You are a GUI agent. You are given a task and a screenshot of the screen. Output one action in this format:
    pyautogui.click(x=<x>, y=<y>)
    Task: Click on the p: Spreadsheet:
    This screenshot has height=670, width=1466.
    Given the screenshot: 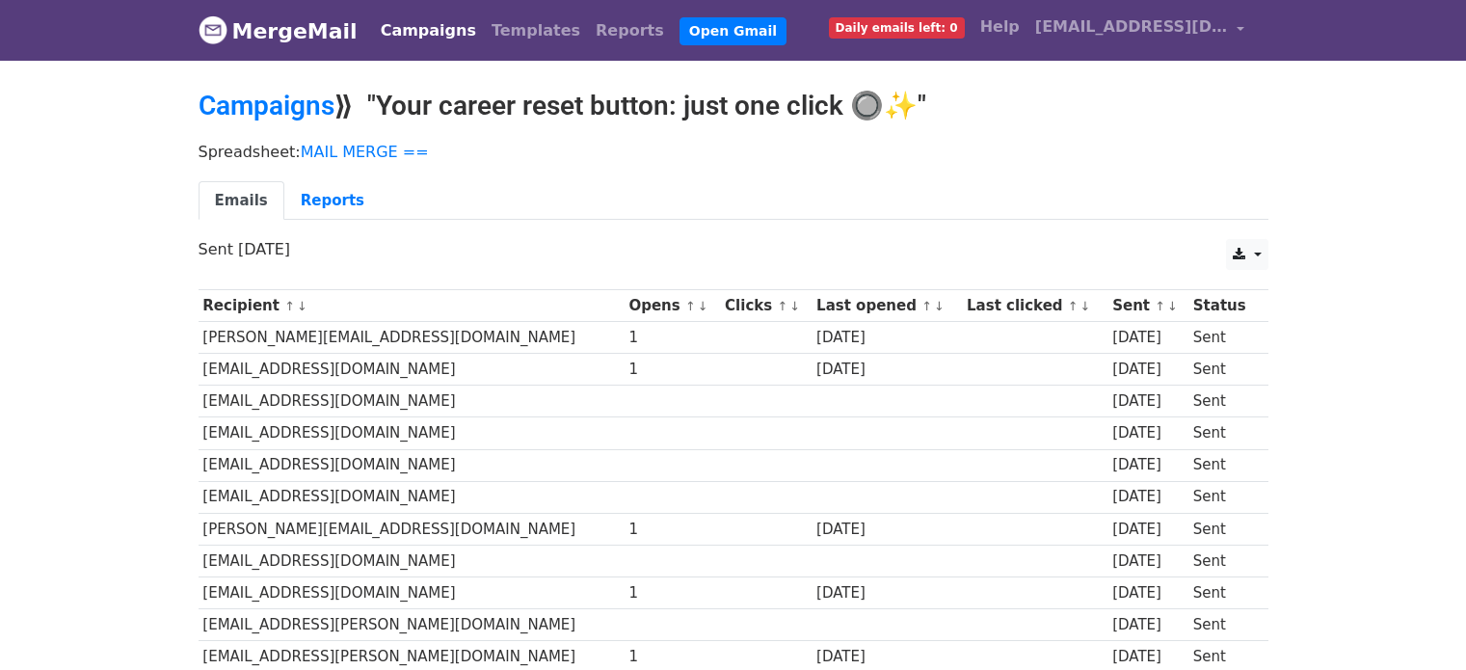 What is the action you would take?
    pyautogui.click(x=733, y=151)
    